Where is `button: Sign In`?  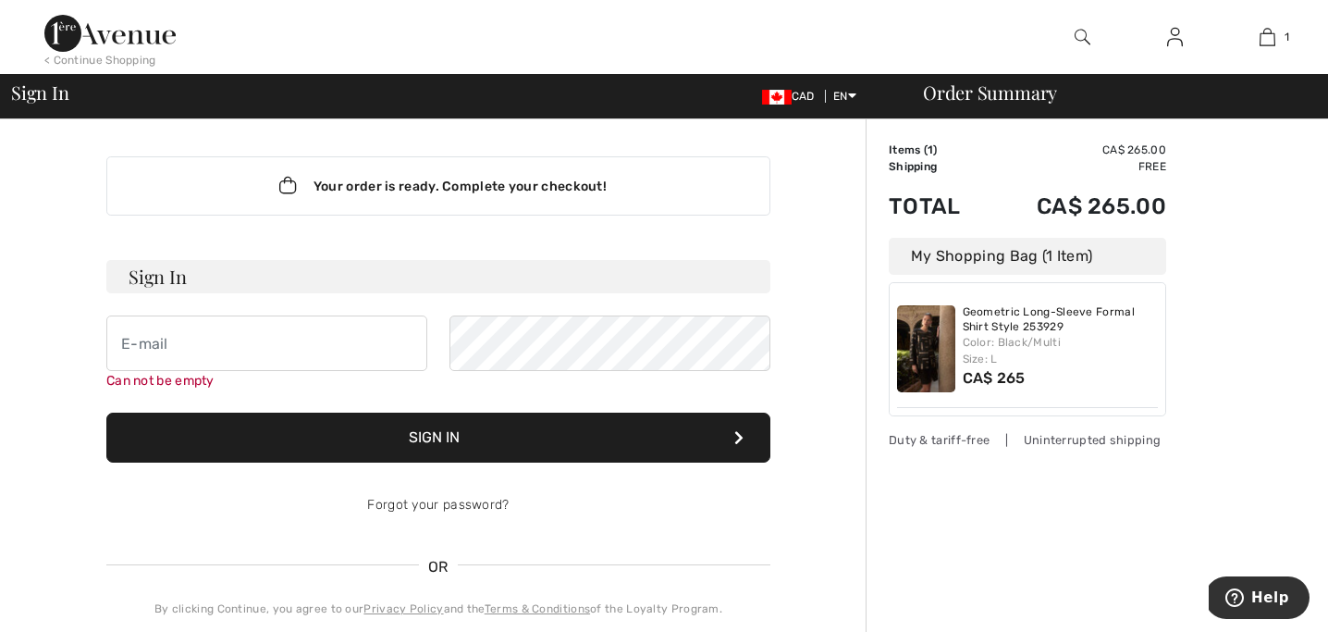
button: Sign In is located at coordinates (438, 437).